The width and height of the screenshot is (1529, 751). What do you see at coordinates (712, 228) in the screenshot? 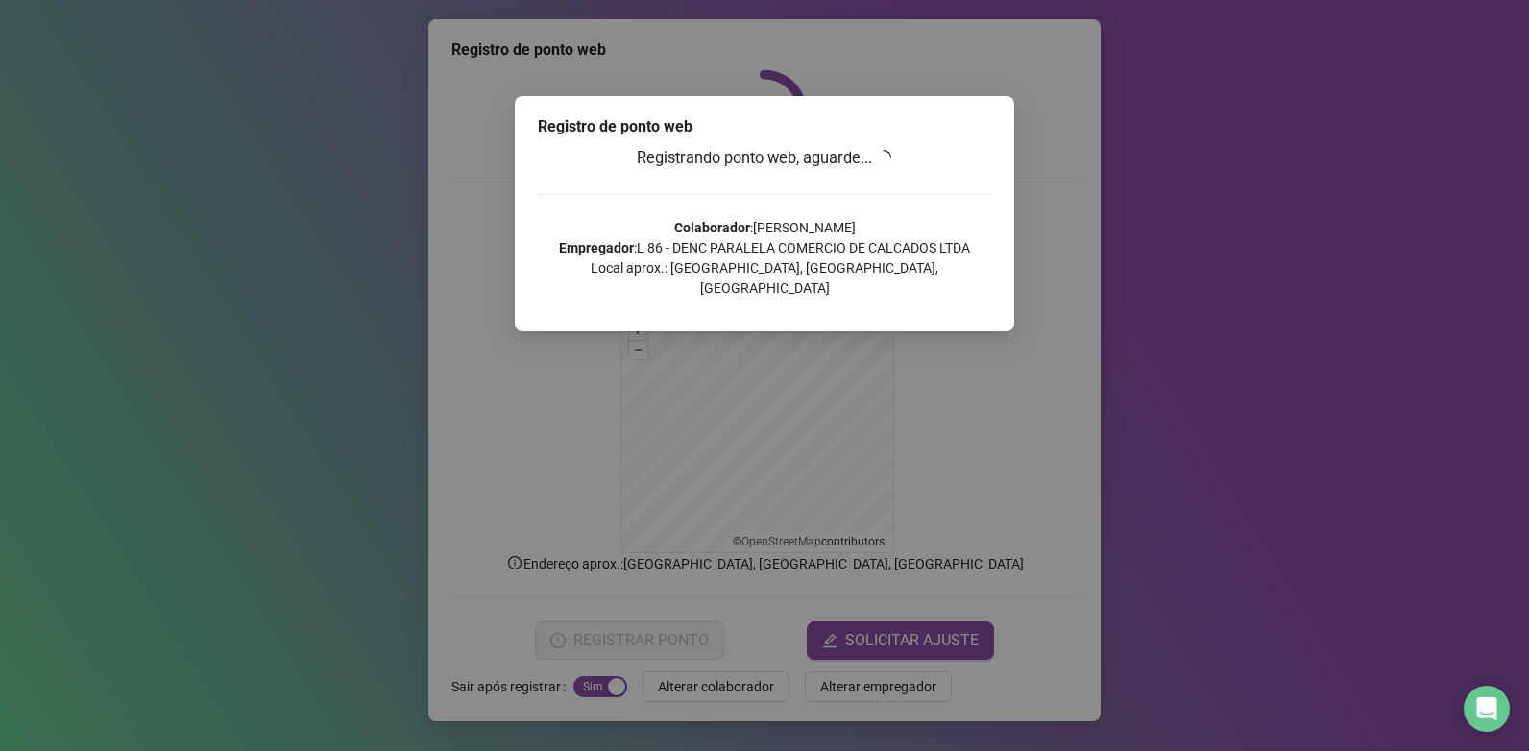
I see `strong: Colaborador` at bounding box center [712, 228].